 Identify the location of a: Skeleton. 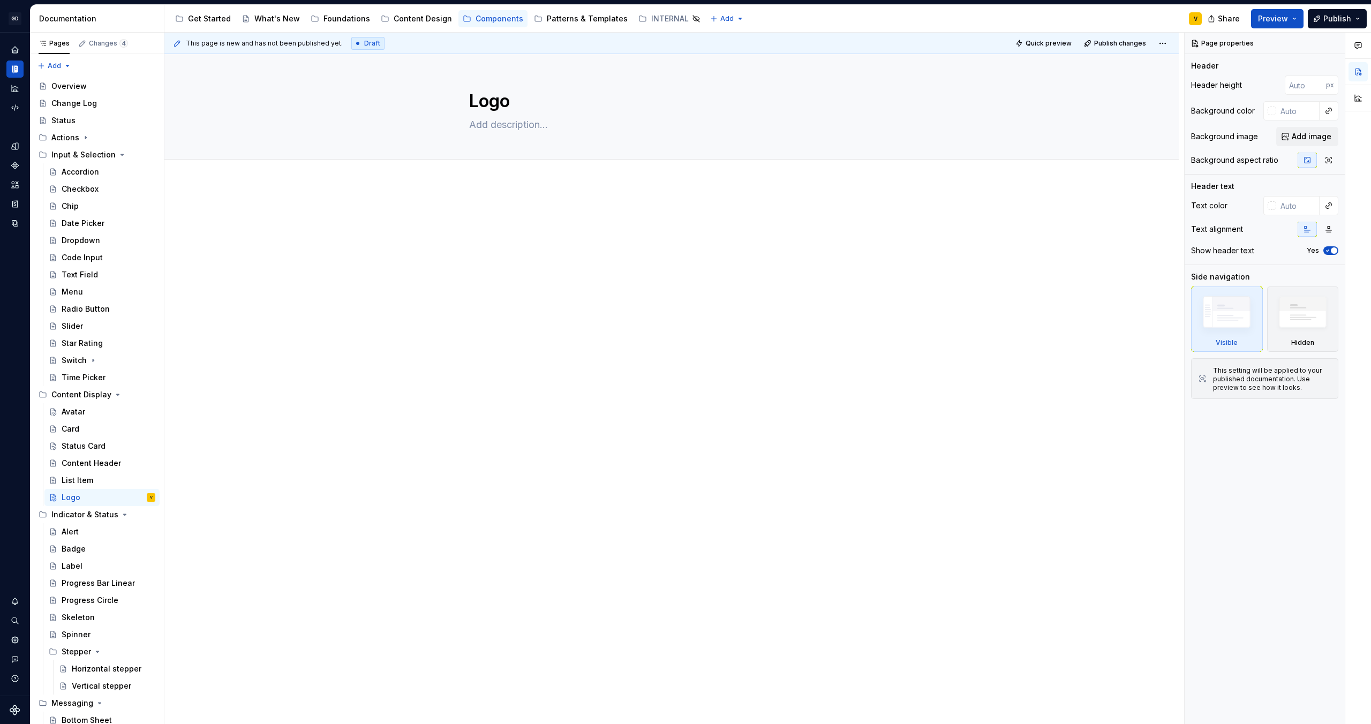
(102, 617).